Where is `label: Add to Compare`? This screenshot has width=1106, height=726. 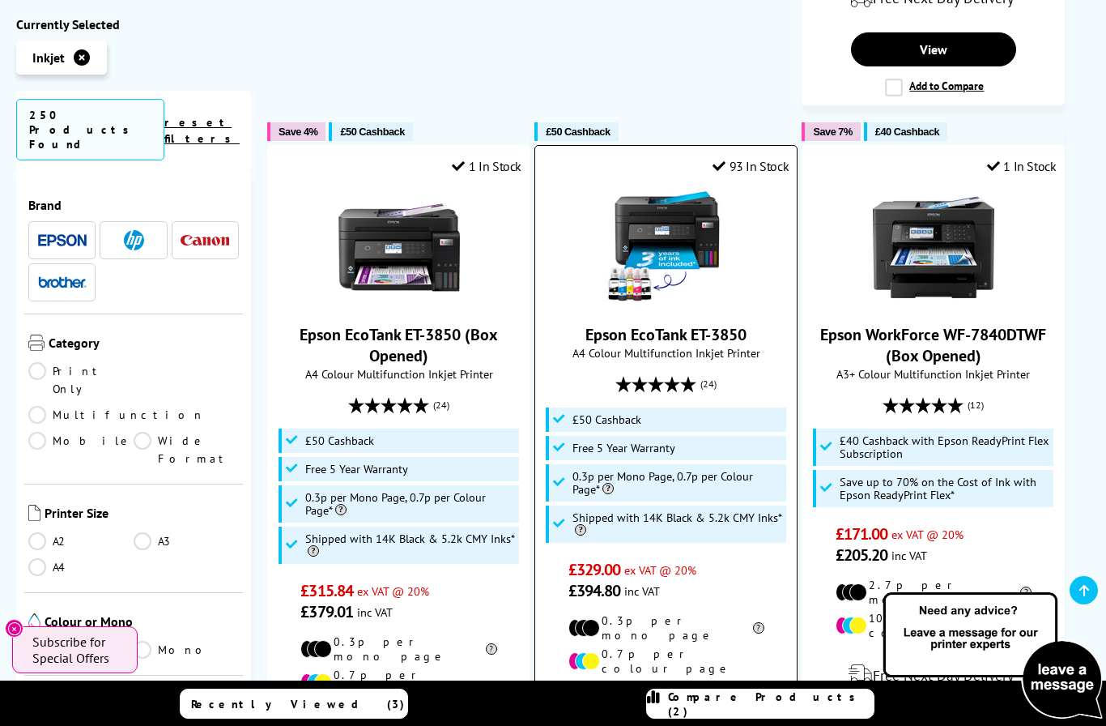 label: Add to Compare is located at coordinates (935, 87).